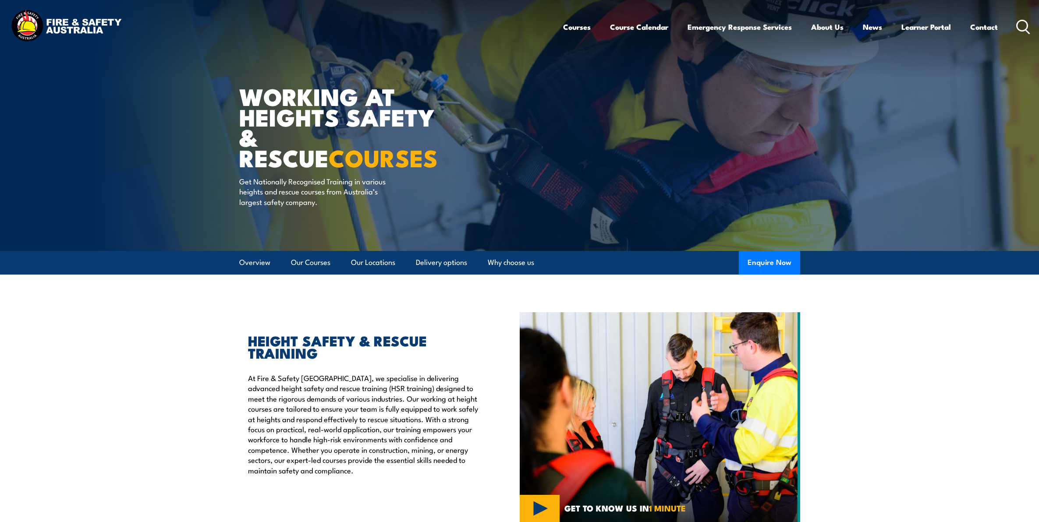 The image size is (1039, 522). What do you see at coordinates (770, 263) in the screenshot?
I see `button: Enquire Now` at bounding box center [770, 263].